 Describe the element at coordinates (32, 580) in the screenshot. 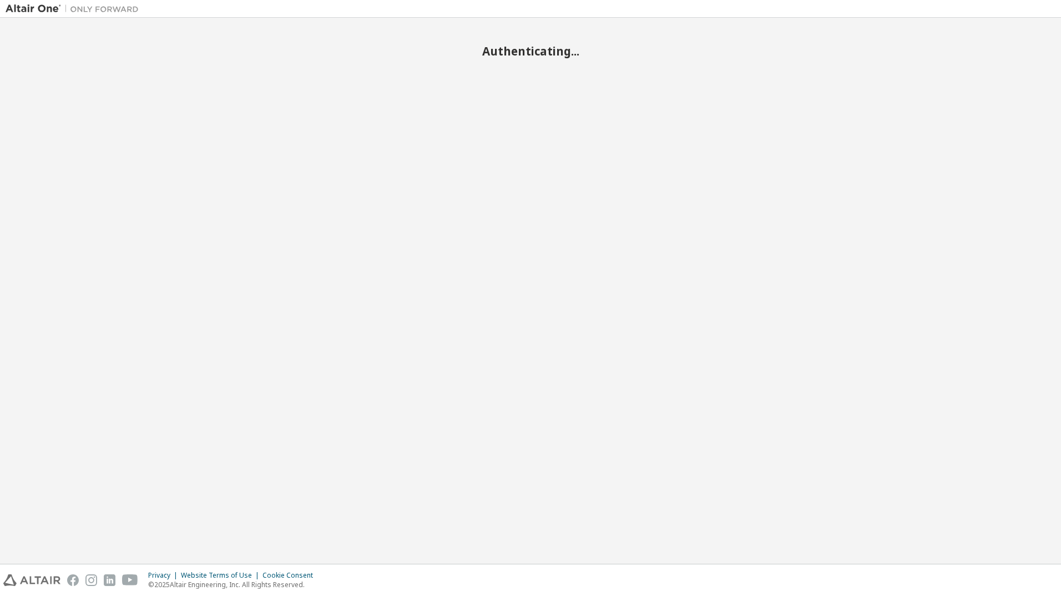

I see `img: altair_logo.svg` at that location.